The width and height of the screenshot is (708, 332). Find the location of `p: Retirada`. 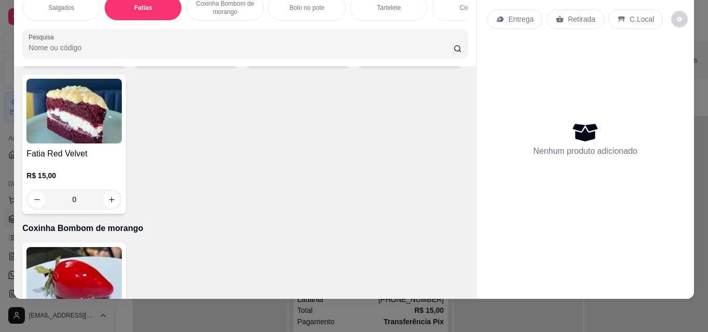

p: Retirada is located at coordinates (582, 19).